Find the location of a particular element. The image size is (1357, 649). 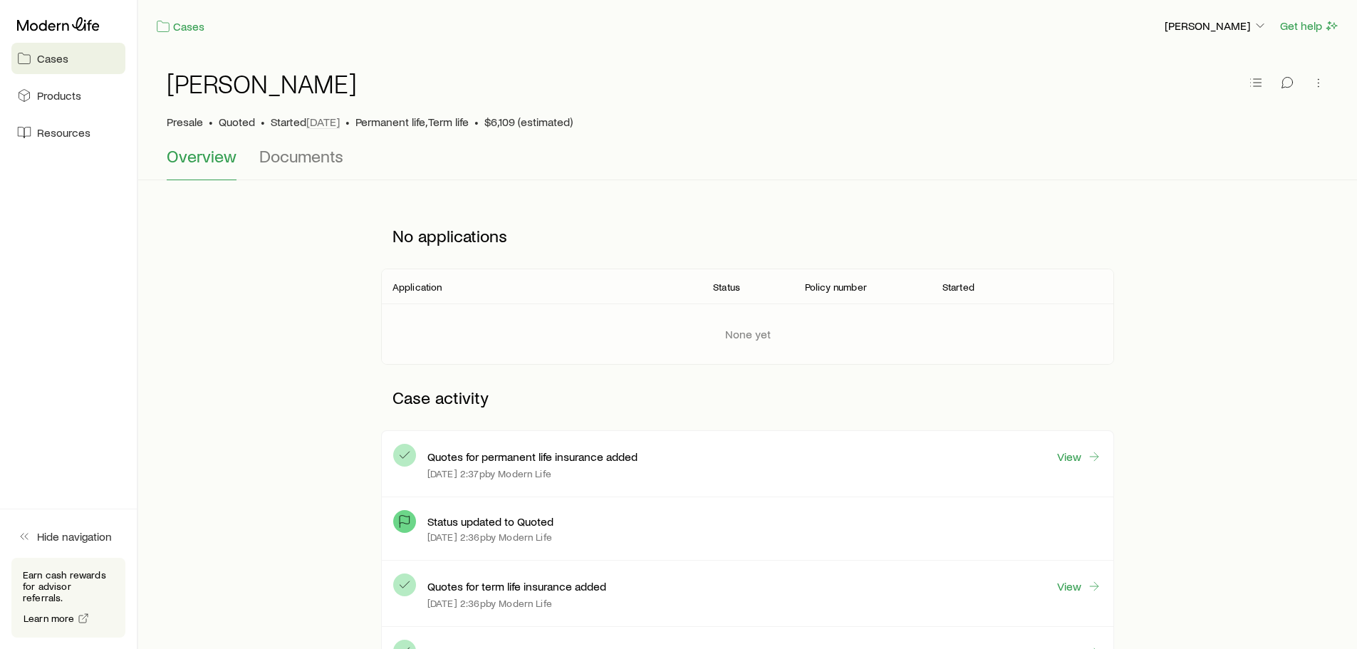

p: Status is located at coordinates (727, 287).